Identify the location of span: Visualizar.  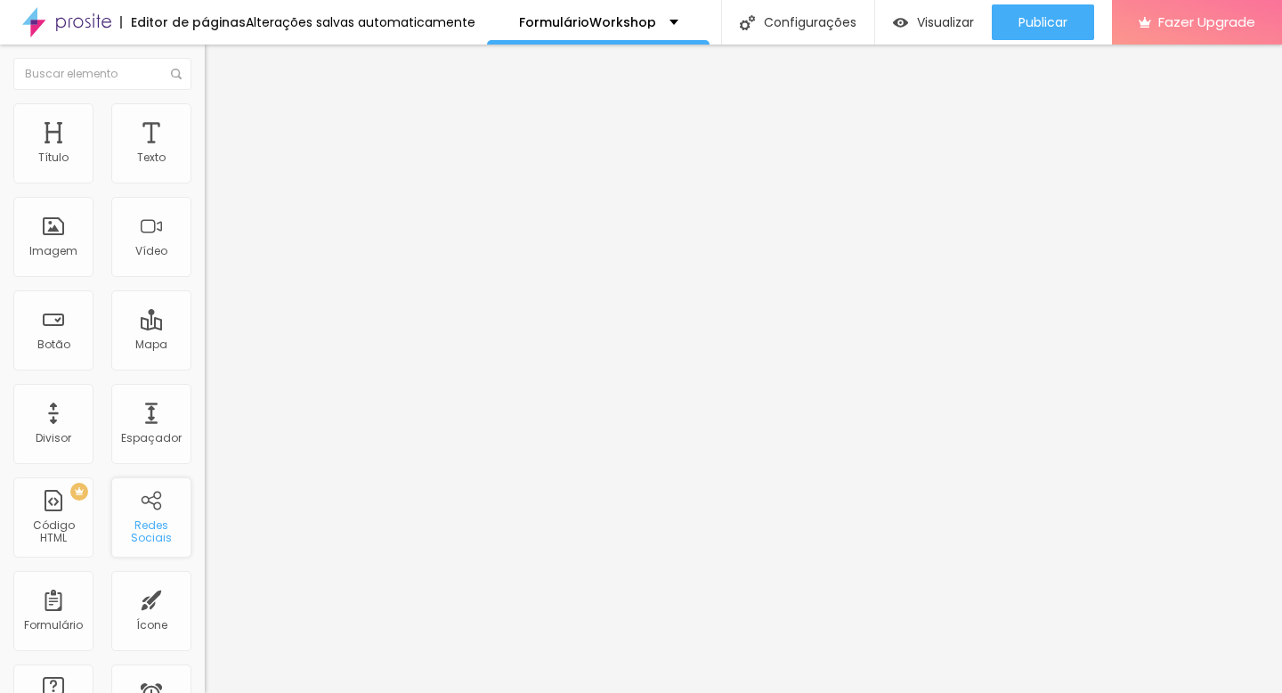
(945, 22).